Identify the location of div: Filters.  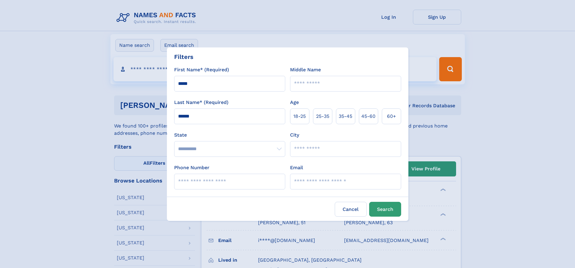
(184, 57).